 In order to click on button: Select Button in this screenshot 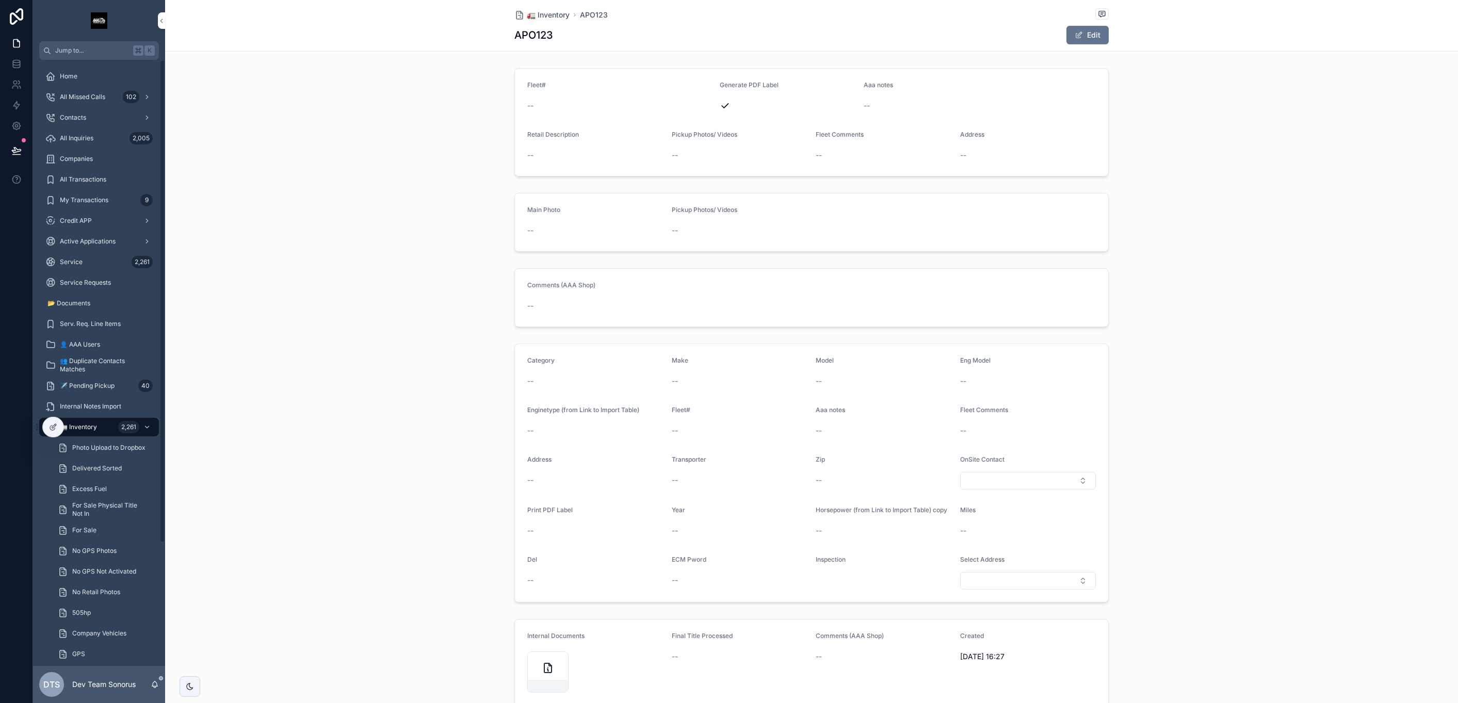, I will do `click(1028, 581)`.